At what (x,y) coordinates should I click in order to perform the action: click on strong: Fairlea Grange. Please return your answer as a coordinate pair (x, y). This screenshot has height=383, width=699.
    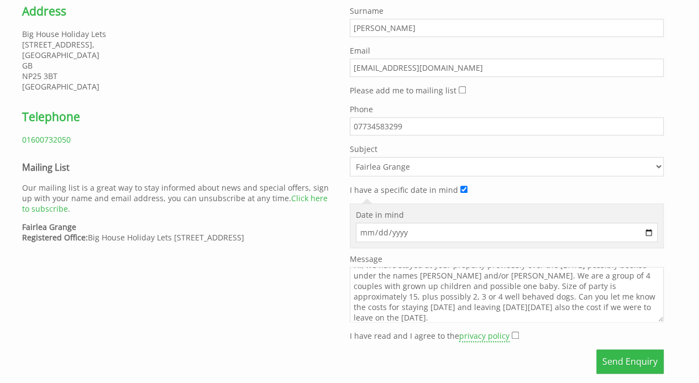
    Looking at the image, I should click on (49, 227).